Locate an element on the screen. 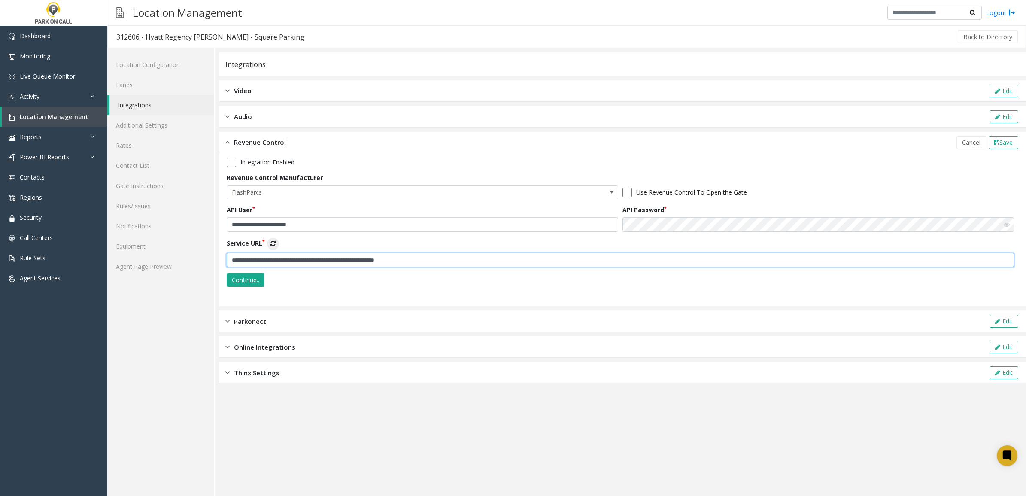 The image size is (1026, 496). img: pageIcon is located at coordinates (120, 12).